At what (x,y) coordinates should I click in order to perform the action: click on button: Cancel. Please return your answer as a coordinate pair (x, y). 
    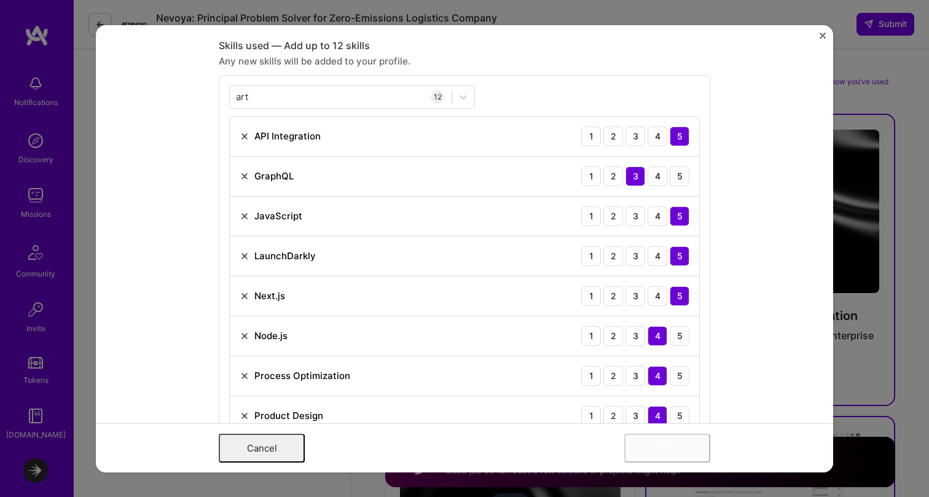
    Looking at the image, I should click on (262, 448).